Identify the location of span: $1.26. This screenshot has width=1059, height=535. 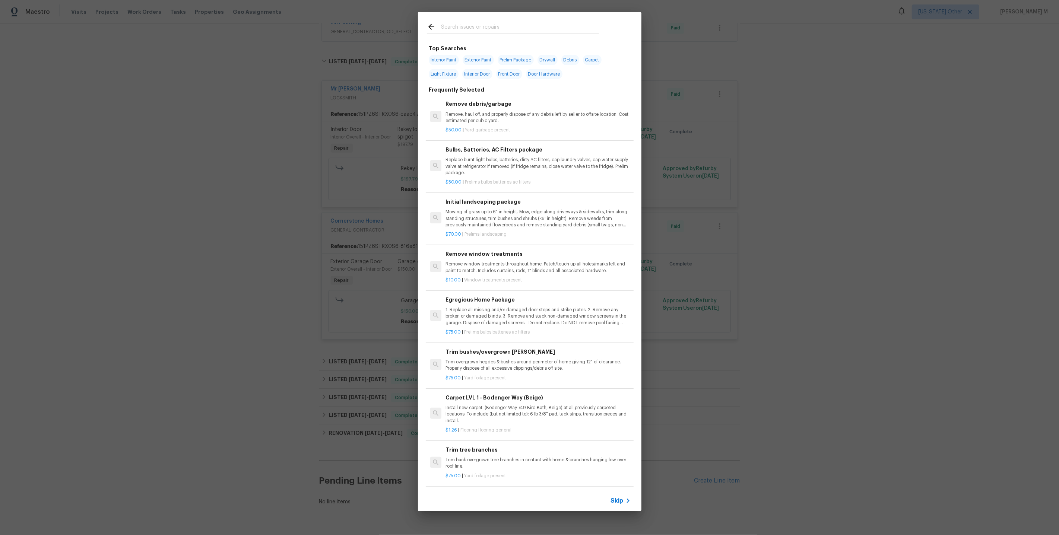
(451, 430).